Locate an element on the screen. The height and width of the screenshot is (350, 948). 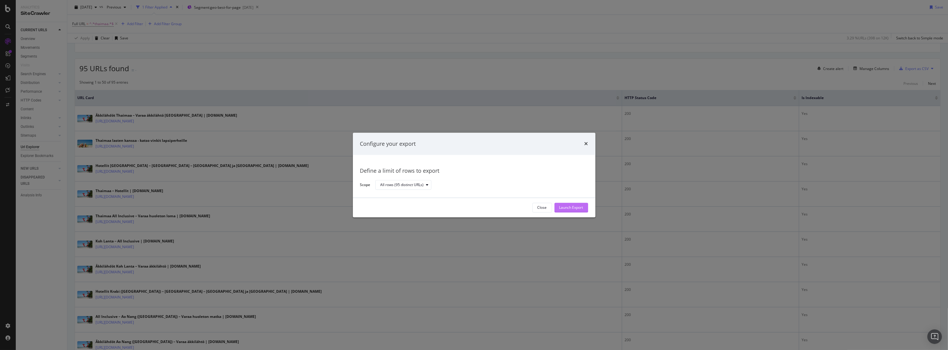
div: Configure your export is located at coordinates (388, 144).